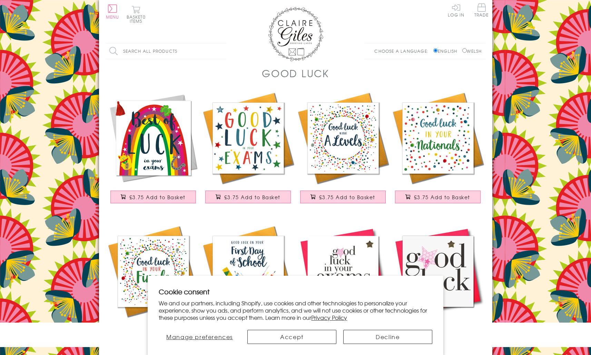 Image resolution: width=591 pixels, height=355 pixels. I want to click on img: Claire Giles Greetings Cards, so click(296, 34).